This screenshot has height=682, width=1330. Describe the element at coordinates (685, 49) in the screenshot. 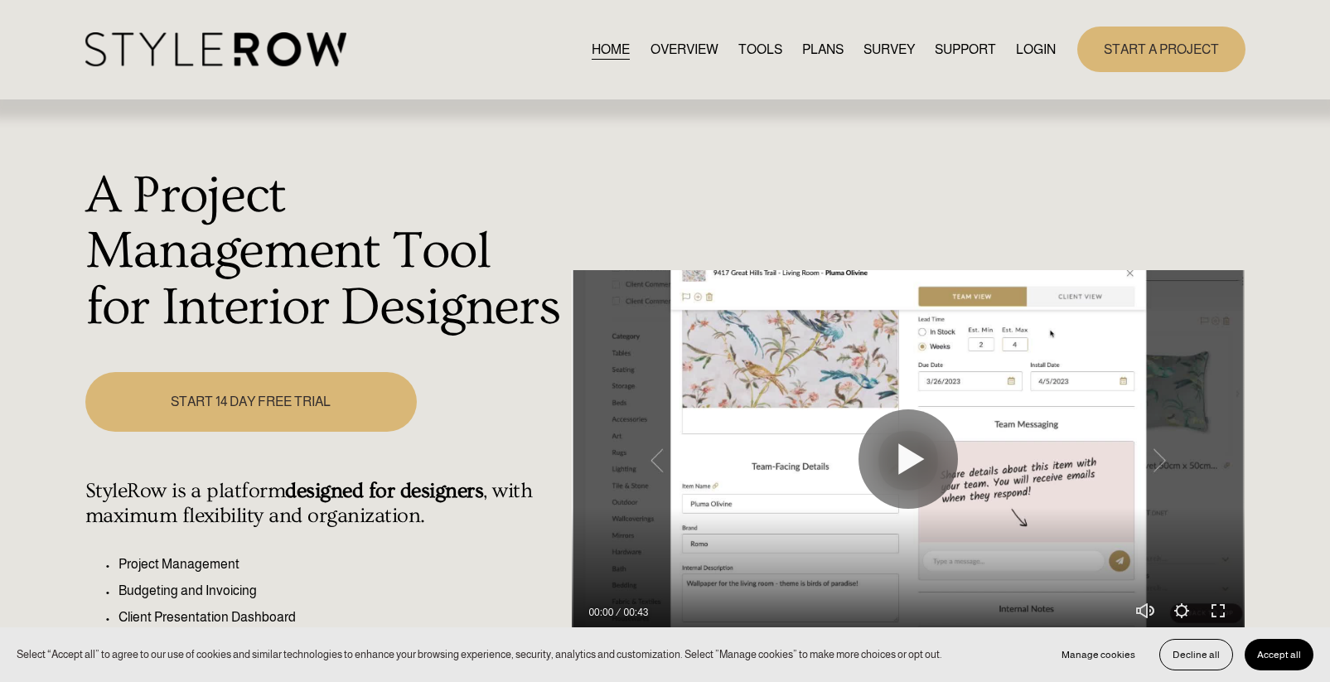

I see `a: OVERVIEW` at that location.